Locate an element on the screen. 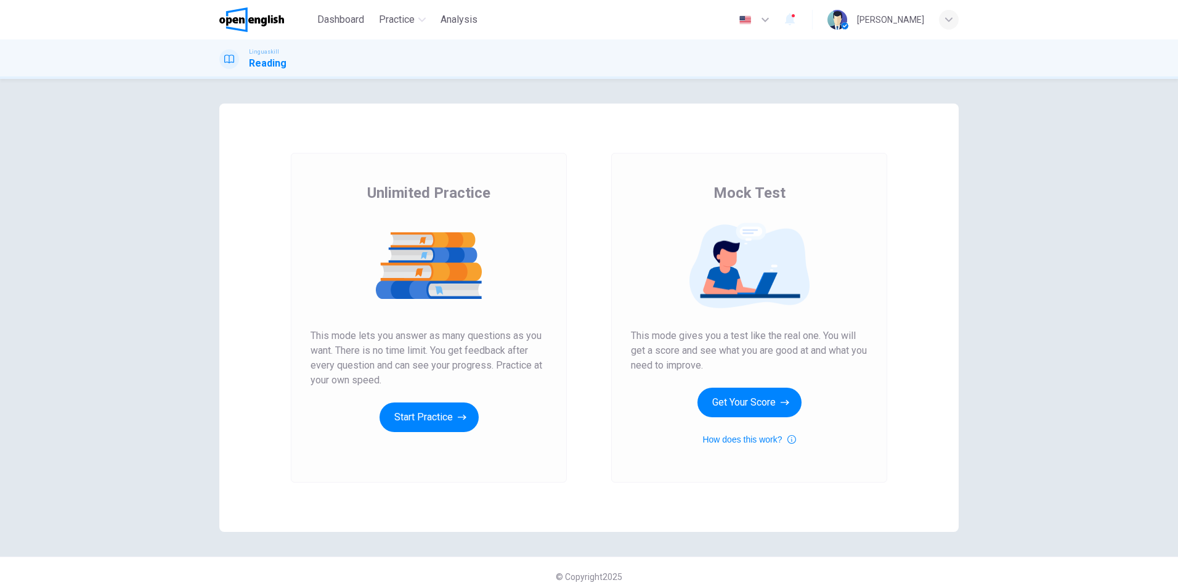 This screenshot has width=1178, height=588. button: Analysis is located at coordinates (459, 20).